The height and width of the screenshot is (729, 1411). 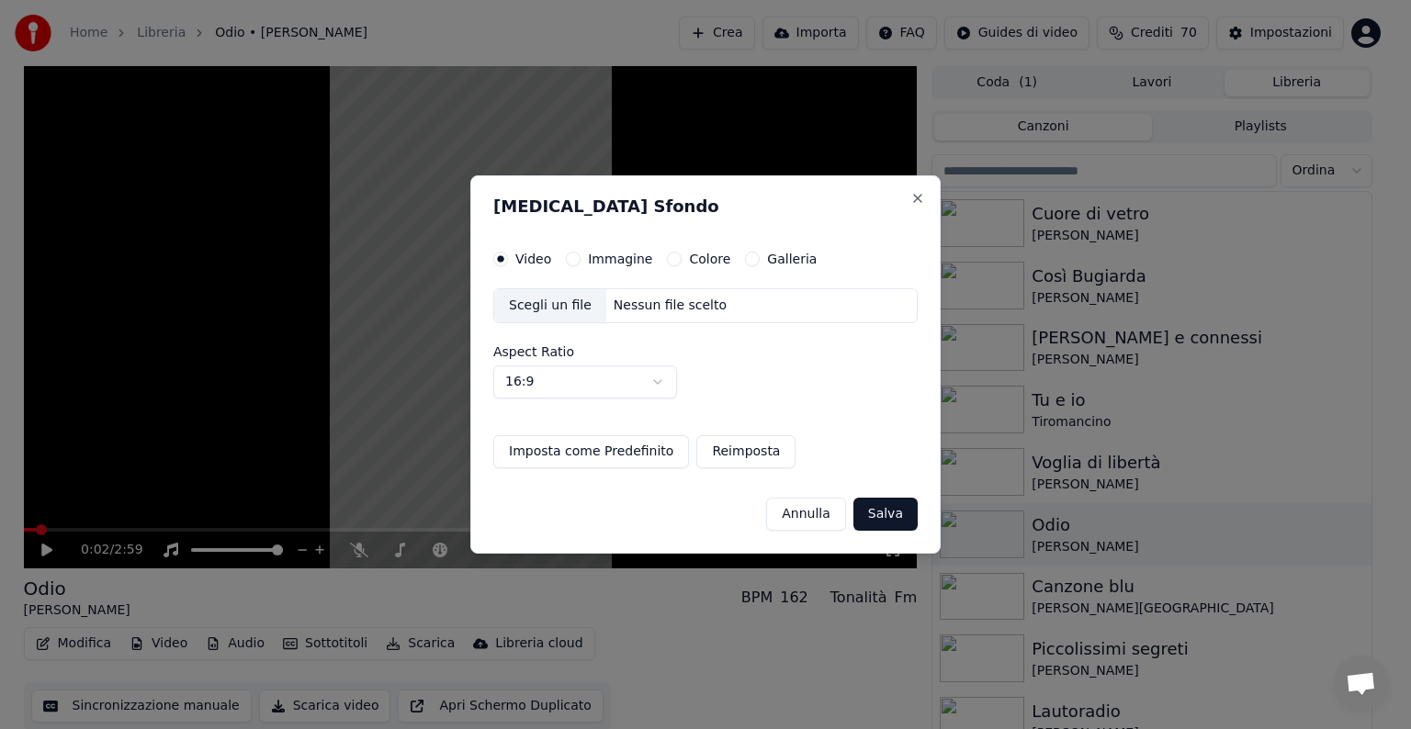 I want to click on div: Nessun file scelto, so click(x=670, y=306).